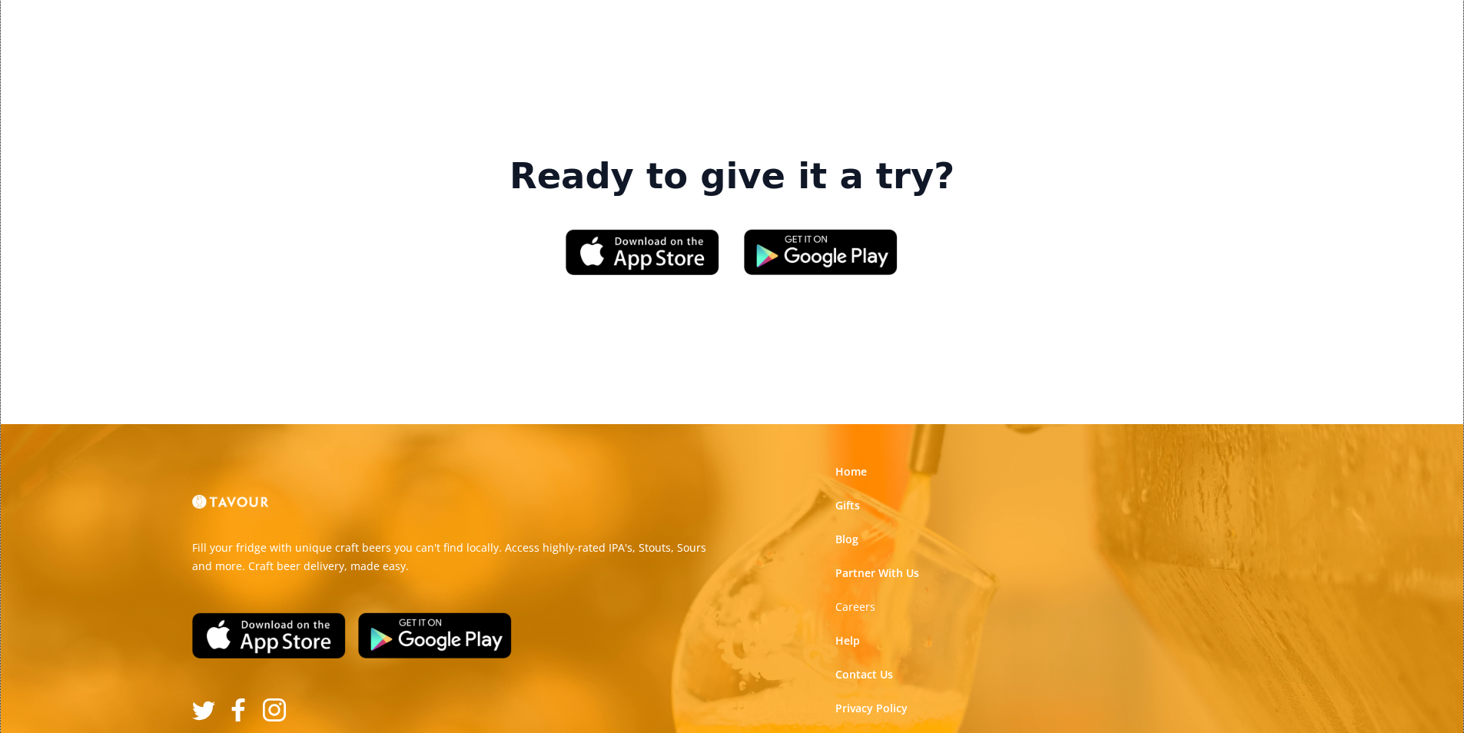 The width and height of the screenshot is (1464, 733). What do you see at coordinates (848, 506) in the screenshot?
I see `a: Gifts` at bounding box center [848, 506].